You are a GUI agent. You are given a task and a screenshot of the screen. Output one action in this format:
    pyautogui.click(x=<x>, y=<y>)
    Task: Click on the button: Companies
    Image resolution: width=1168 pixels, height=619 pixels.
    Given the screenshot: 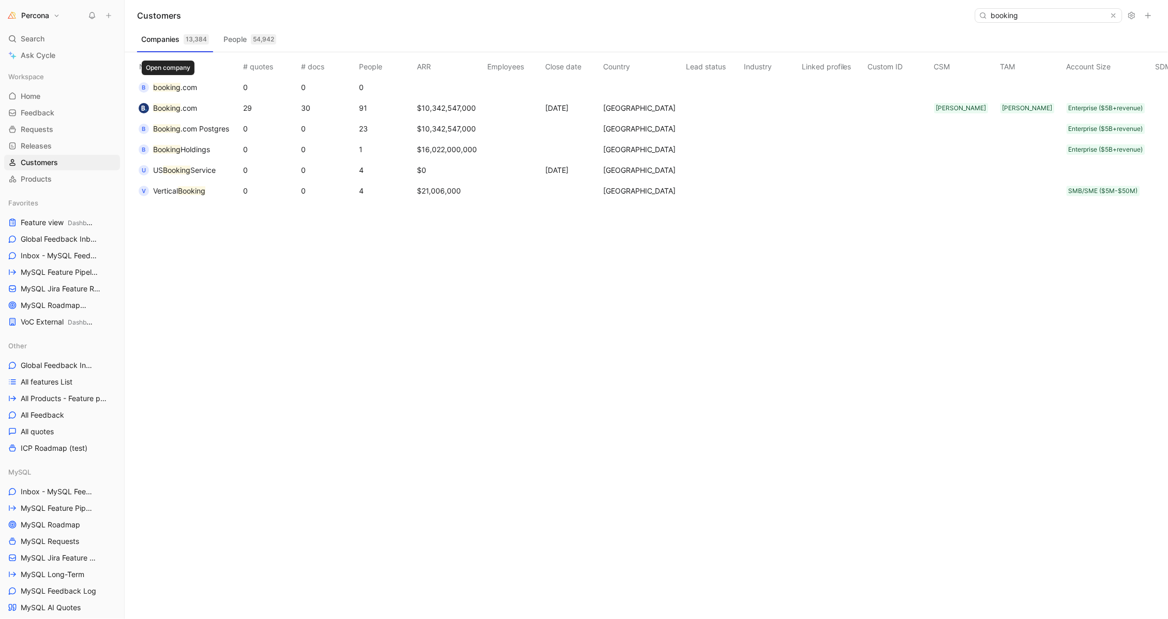 What is the action you would take?
    pyautogui.click(x=175, y=39)
    